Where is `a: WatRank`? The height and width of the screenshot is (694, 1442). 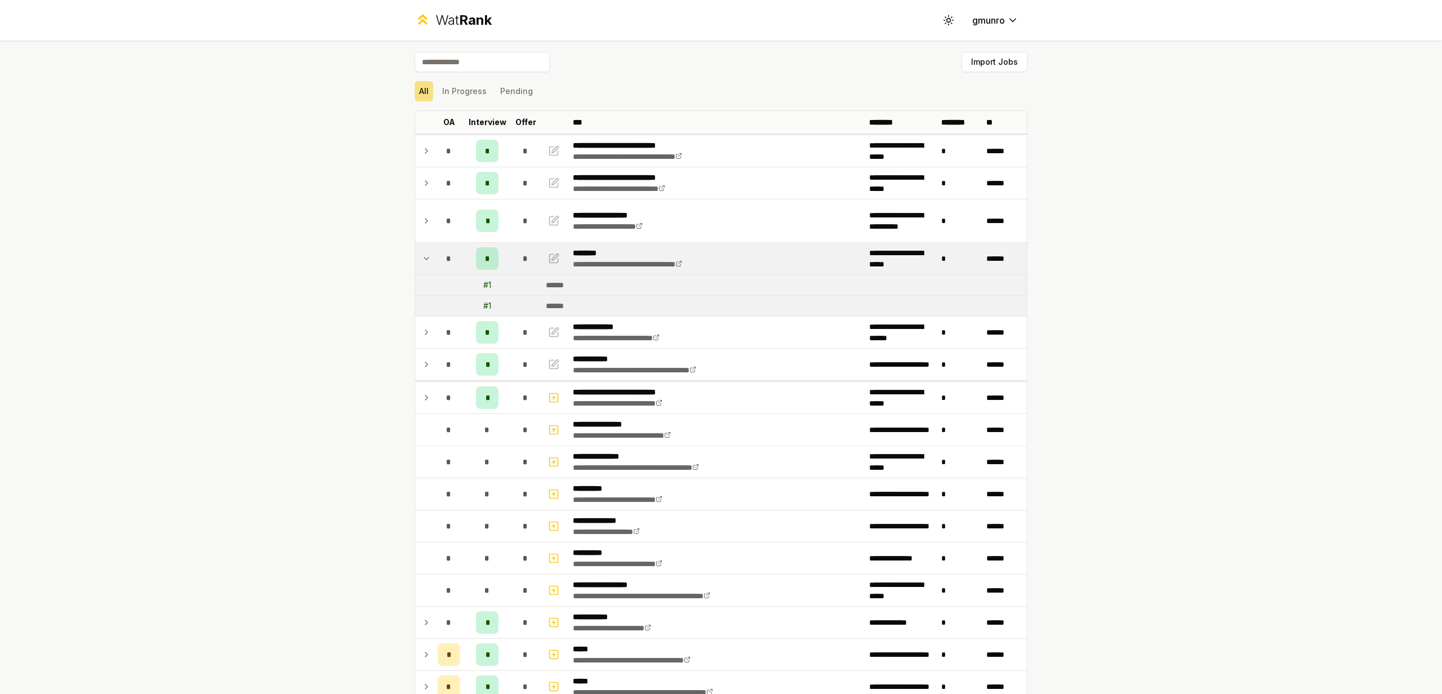 a: WatRank is located at coordinates (453, 20).